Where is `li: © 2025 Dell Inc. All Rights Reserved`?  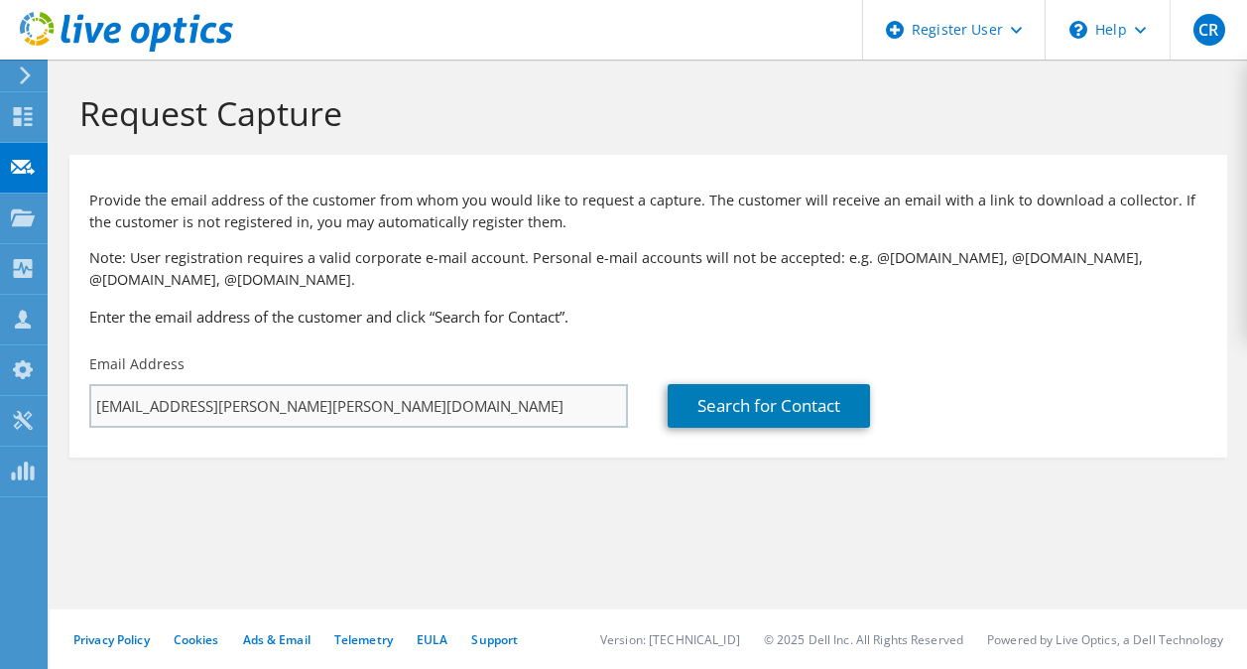 li: © 2025 Dell Inc. All Rights Reserved is located at coordinates (863, 639).